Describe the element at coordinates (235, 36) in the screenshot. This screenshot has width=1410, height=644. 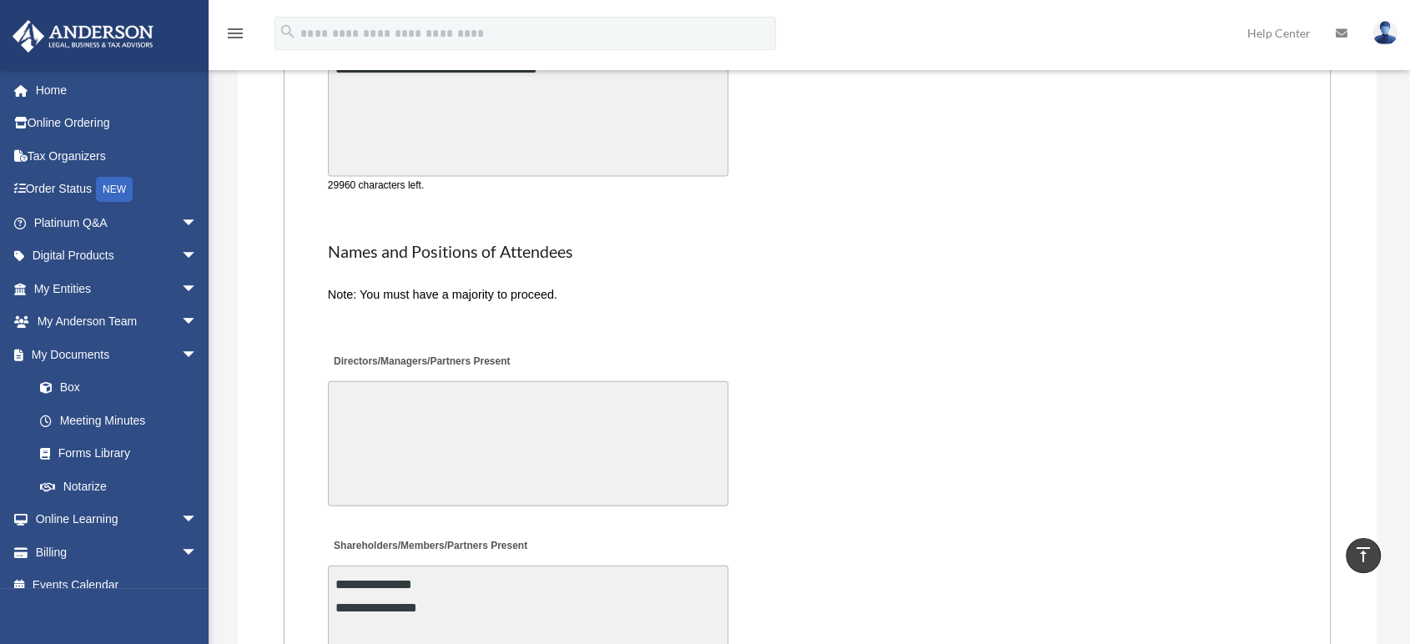
I see `a: menu` at that location.